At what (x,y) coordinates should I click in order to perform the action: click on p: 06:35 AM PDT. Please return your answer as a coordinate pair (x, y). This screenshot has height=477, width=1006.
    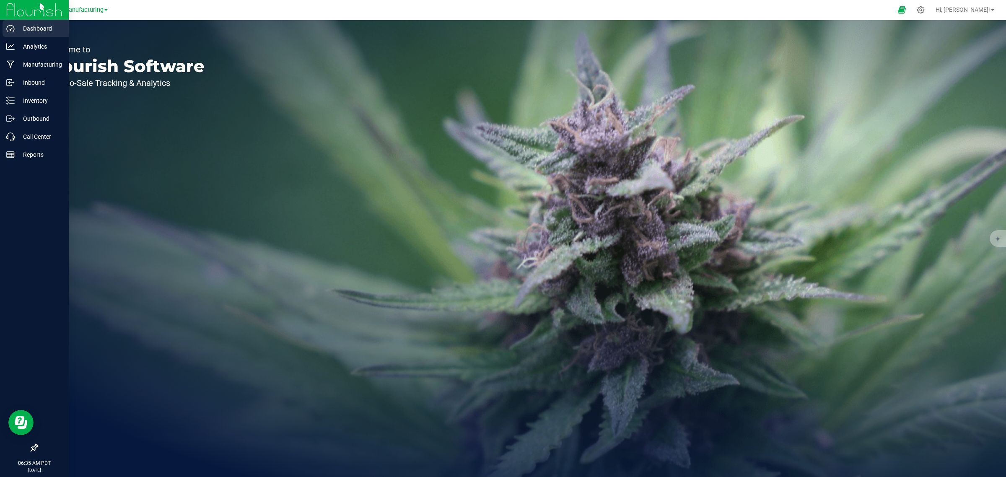
    Looking at the image, I should click on (34, 463).